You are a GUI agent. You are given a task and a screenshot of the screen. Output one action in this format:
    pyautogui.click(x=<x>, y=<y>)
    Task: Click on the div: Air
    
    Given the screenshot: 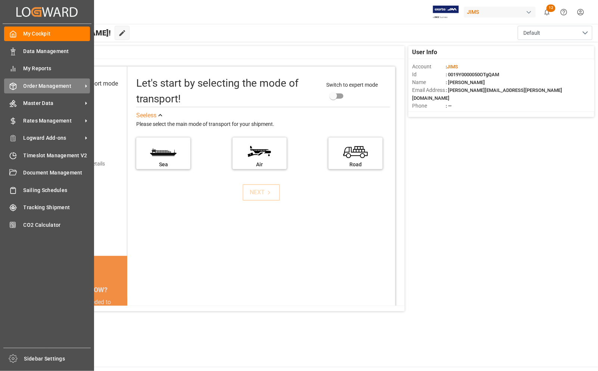 What is the action you would take?
    pyautogui.click(x=259, y=164)
    